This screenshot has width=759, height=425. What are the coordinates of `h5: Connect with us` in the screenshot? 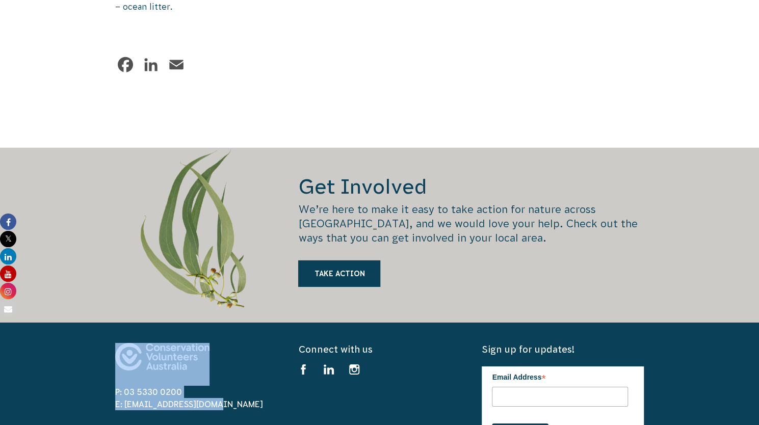 It's located at (379, 349).